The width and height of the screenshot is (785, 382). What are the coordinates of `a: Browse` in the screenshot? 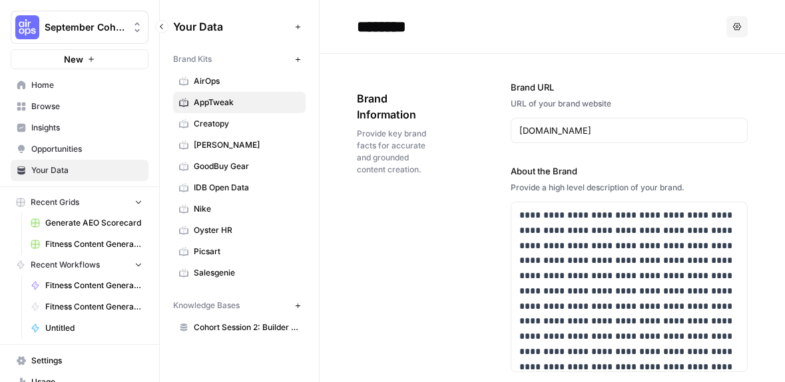 It's located at (79, 107).